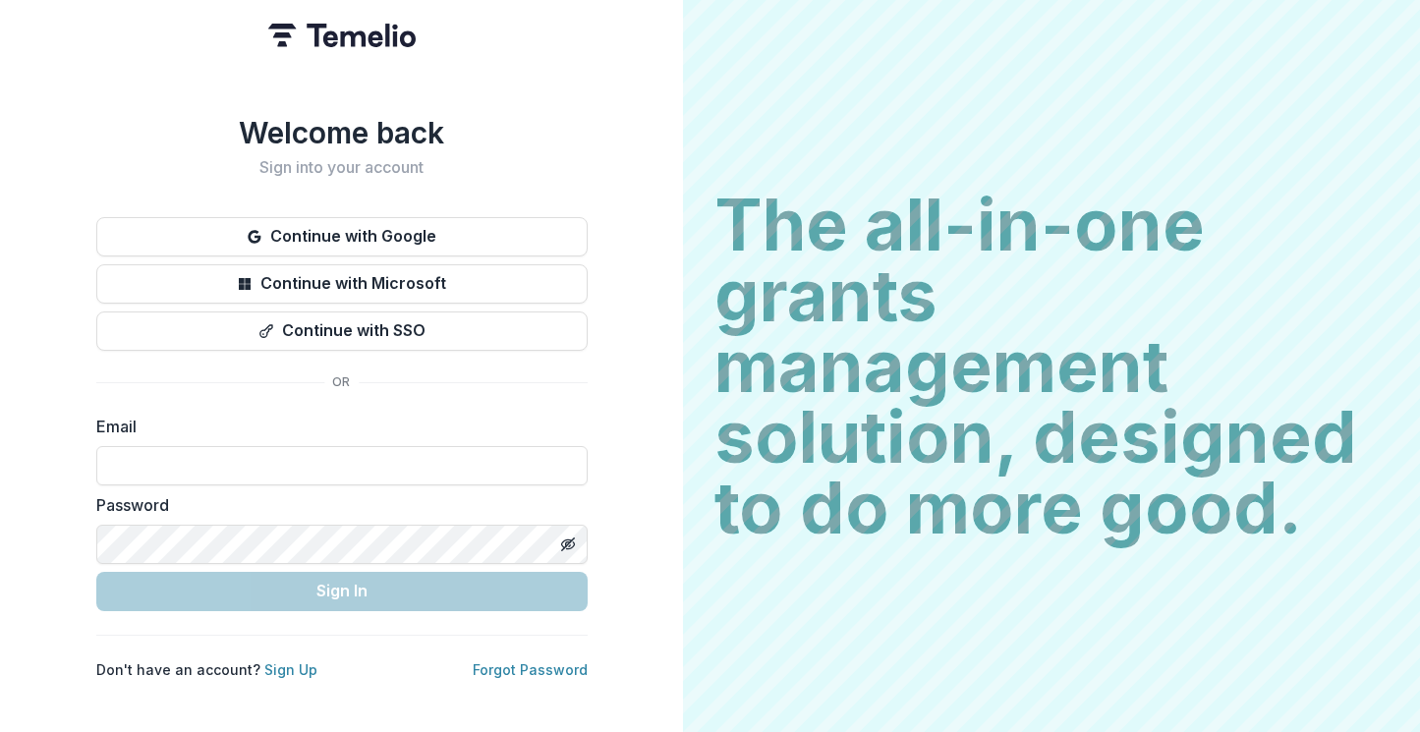 This screenshot has height=732, width=1420. Describe the element at coordinates (568, 544) in the screenshot. I see `button: Toggle password visibility` at that location.